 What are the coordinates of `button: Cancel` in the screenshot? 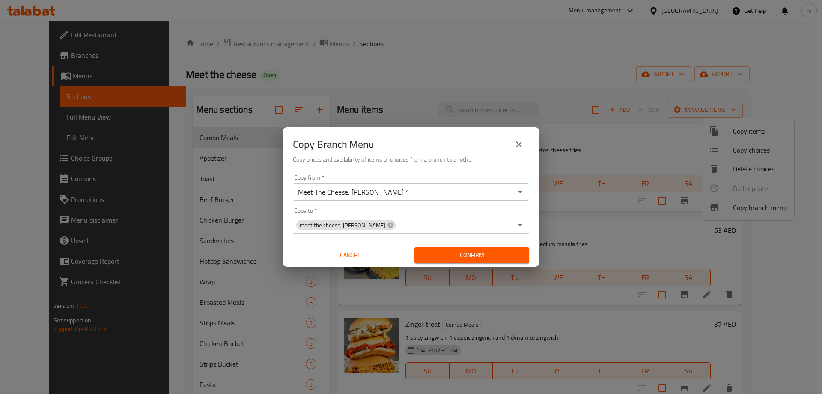 It's located at (350, 255).